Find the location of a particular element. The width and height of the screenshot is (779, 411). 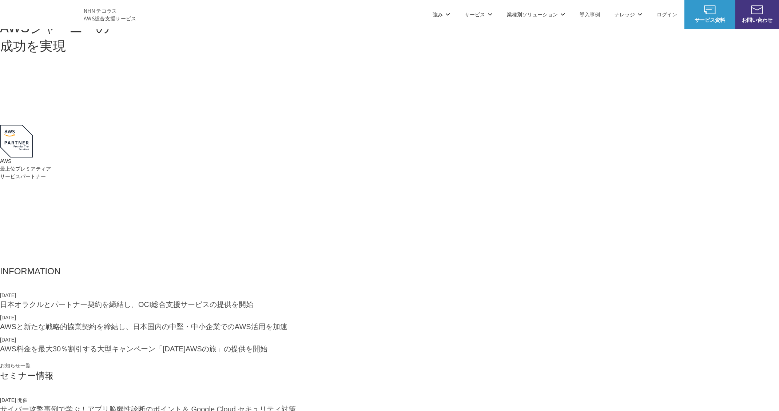

span: NHN テコラス AWS総合支援サービス is located at coordinates (110, 15).